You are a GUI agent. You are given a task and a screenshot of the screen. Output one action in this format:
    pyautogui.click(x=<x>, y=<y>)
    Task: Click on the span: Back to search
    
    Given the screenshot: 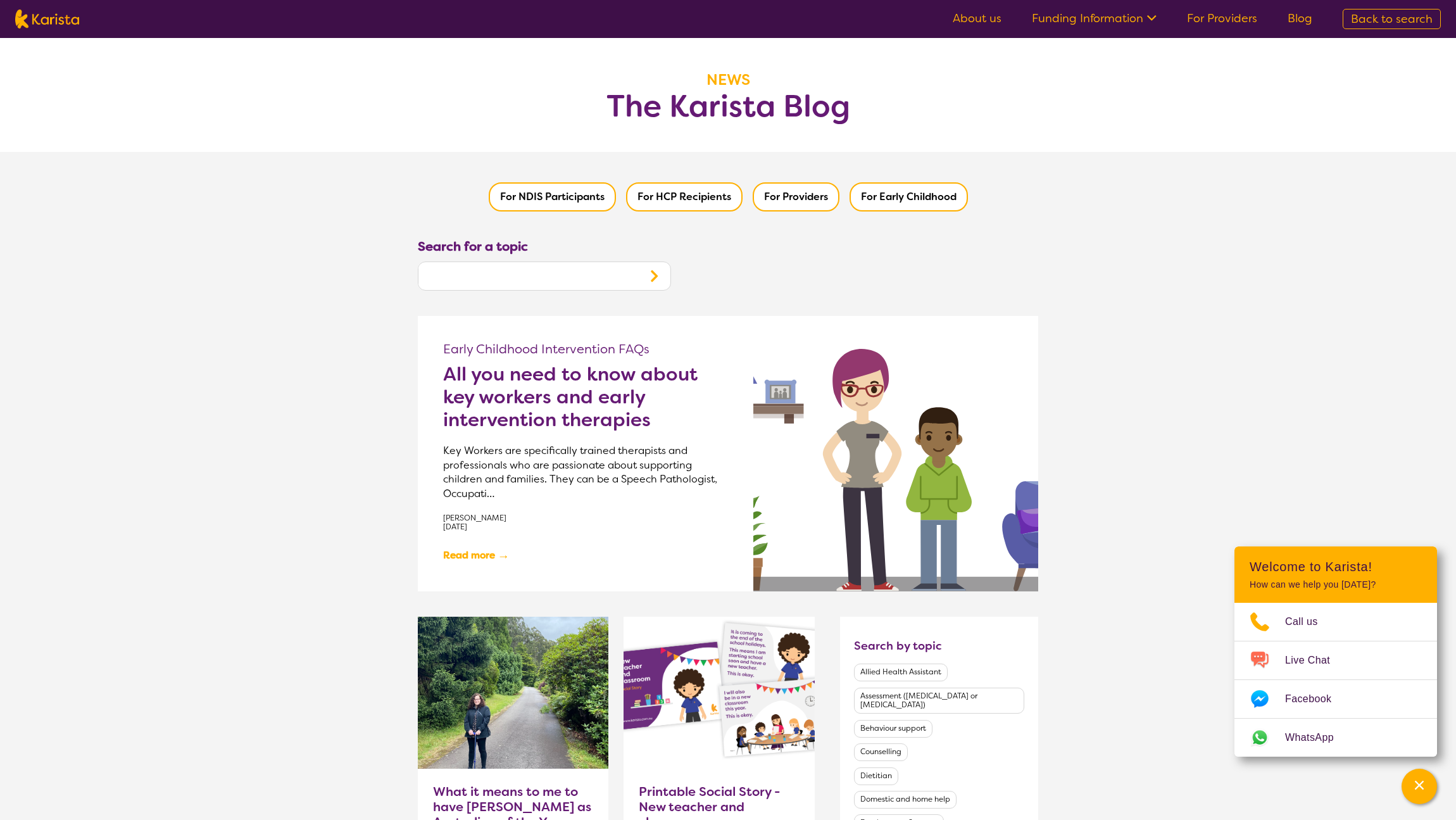 What is the action you would take?
    pyautogui.click(x=1391, y=19)
    